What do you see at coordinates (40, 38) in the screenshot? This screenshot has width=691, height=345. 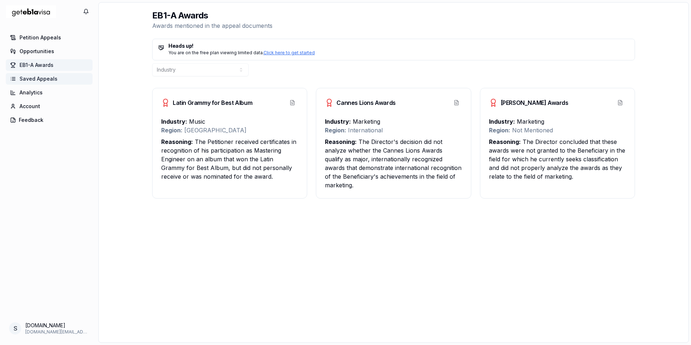 I see `span: Petition Appeals` at bounding box center [40, 38].